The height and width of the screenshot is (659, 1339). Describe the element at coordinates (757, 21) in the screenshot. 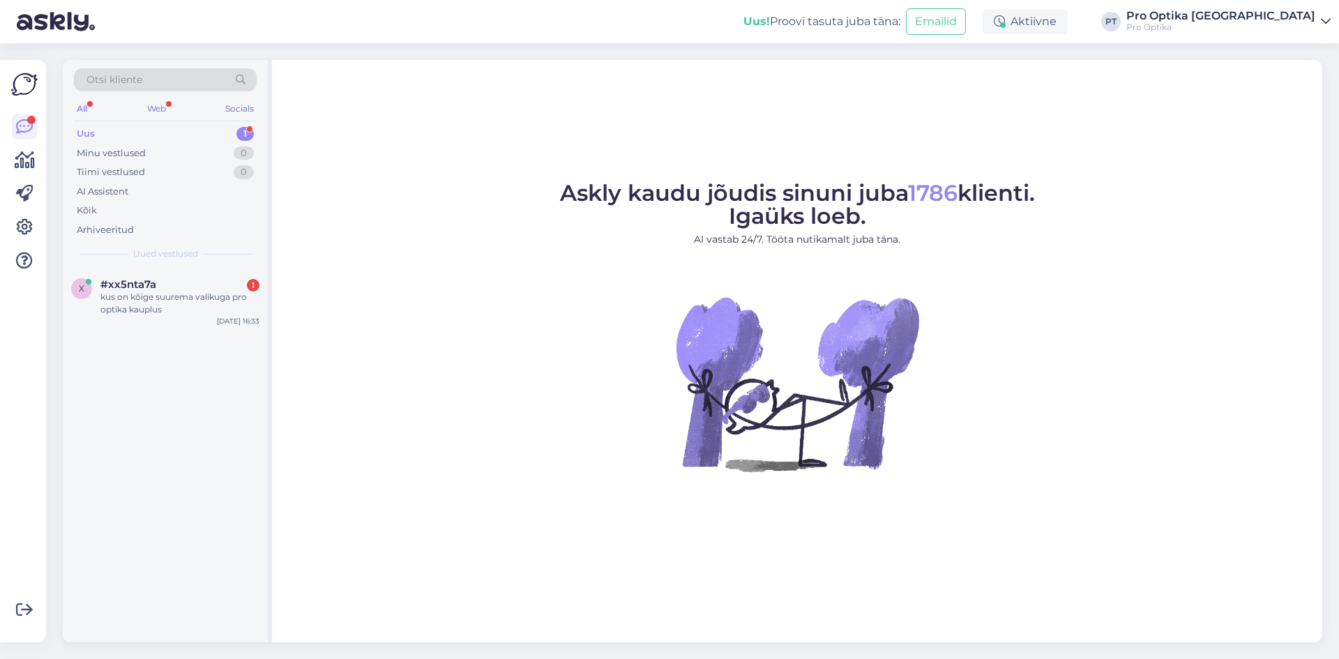

I see `b: Uus!` at that location.